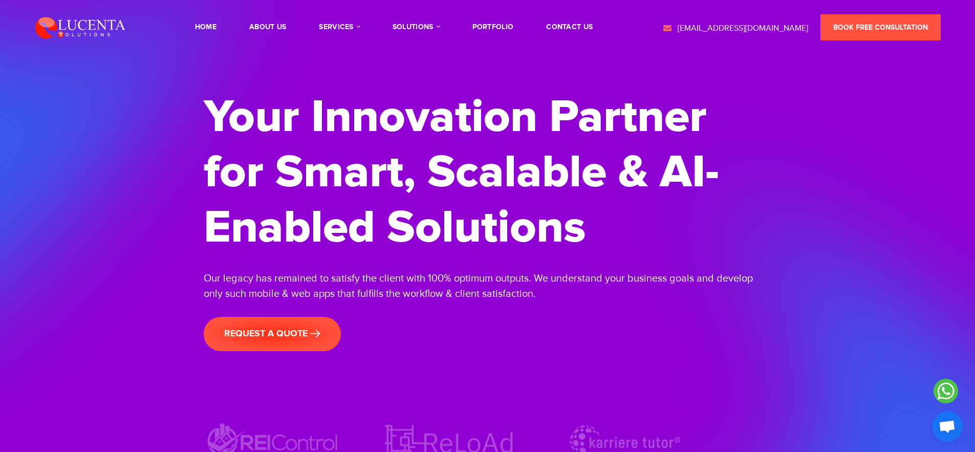 This screenshot has width=975, height=452. I want to click on img: banner-arrow.png, so click(315, 334).